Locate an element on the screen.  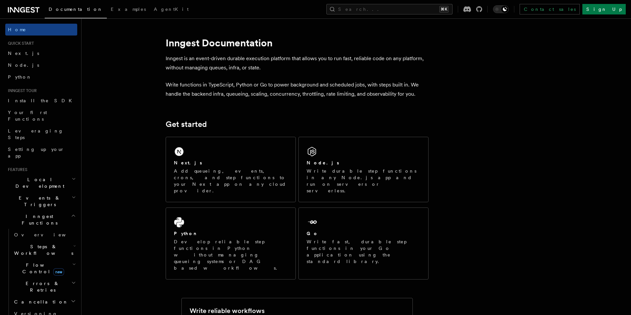
kbd: ⌘K is located at coordinates (444, 9).